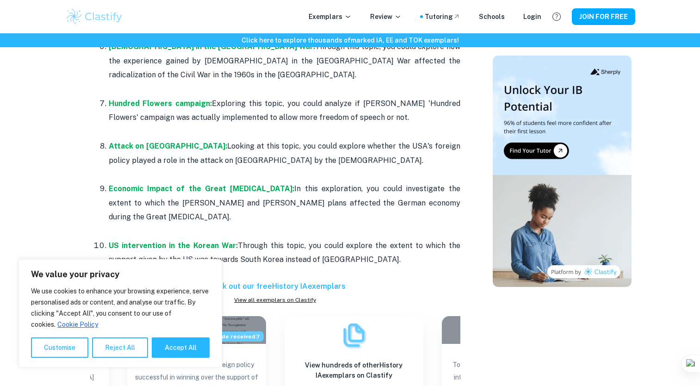 This screenshot has width=700, height=386. I want to click on div: Schools, so click(492, 17).